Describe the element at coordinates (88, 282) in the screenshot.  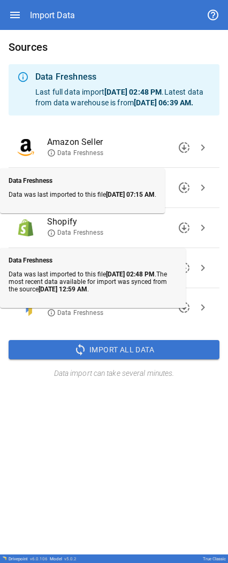
I see `span: The most recent data available for import was synced from the source .` at that location.